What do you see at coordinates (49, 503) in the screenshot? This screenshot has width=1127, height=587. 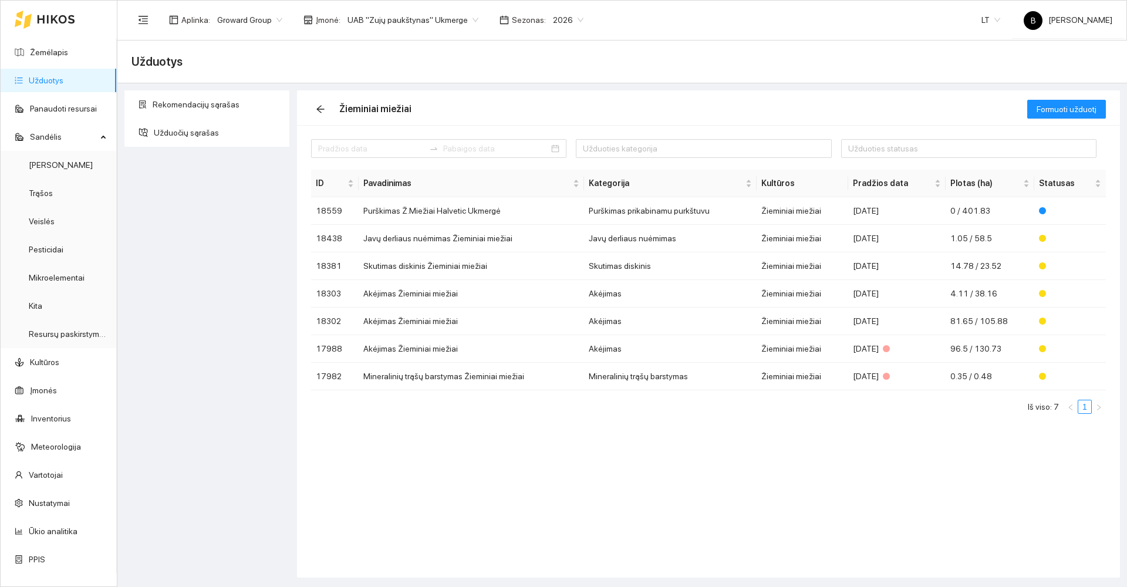 I see `a: Nustatymai` at bounding box center [49, 503].